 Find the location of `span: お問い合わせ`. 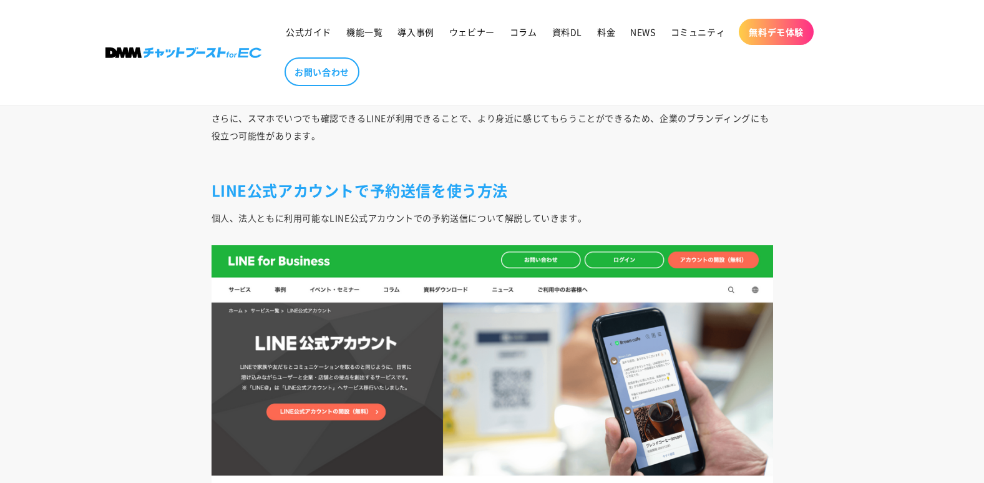

span: お問い合わせ is located at coordinates (322, 72).